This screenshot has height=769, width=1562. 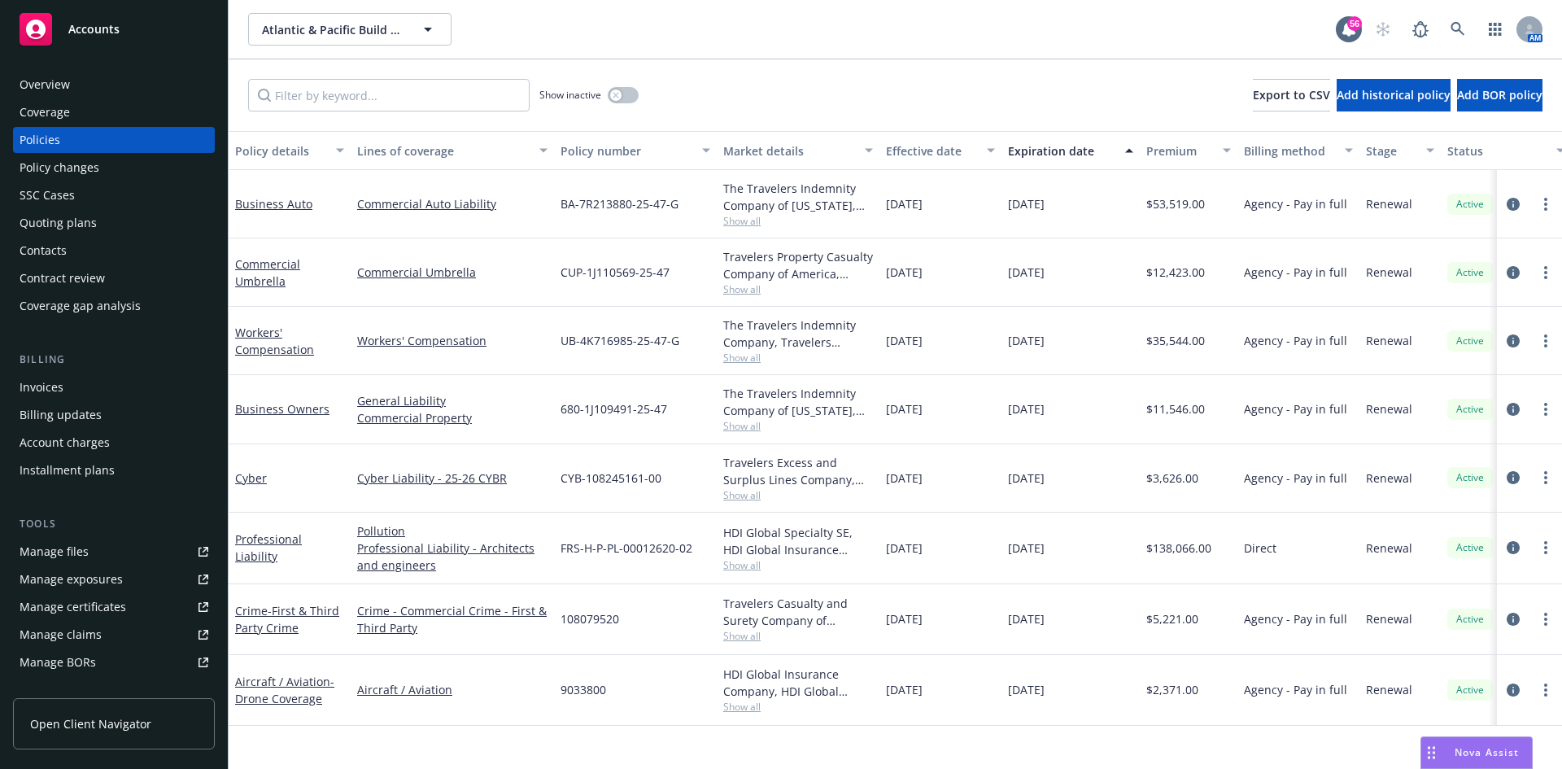 I want to click on div: Manage claims, so click(x=60, y=635).